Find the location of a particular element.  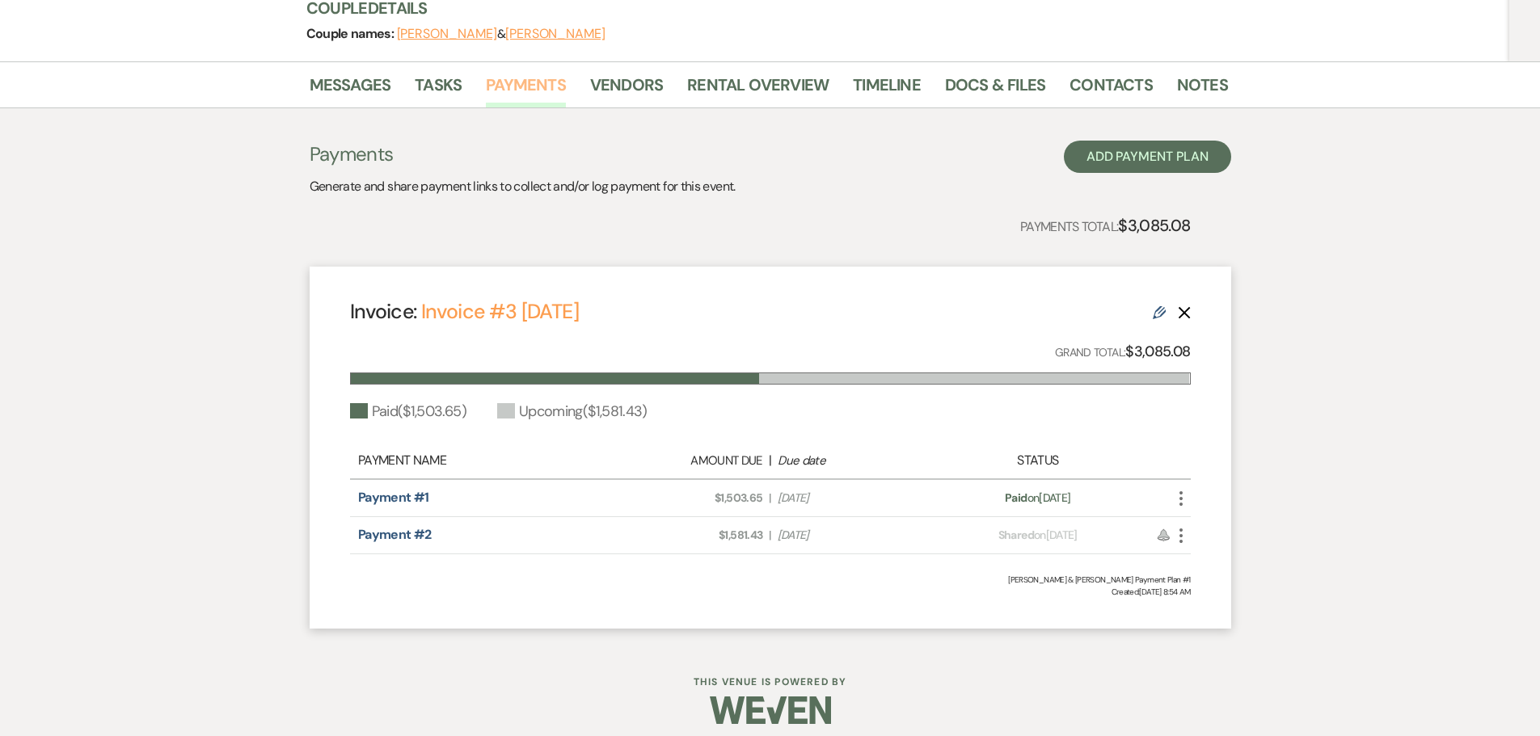

a: Docs & Files is located at coordinates (995, 90).